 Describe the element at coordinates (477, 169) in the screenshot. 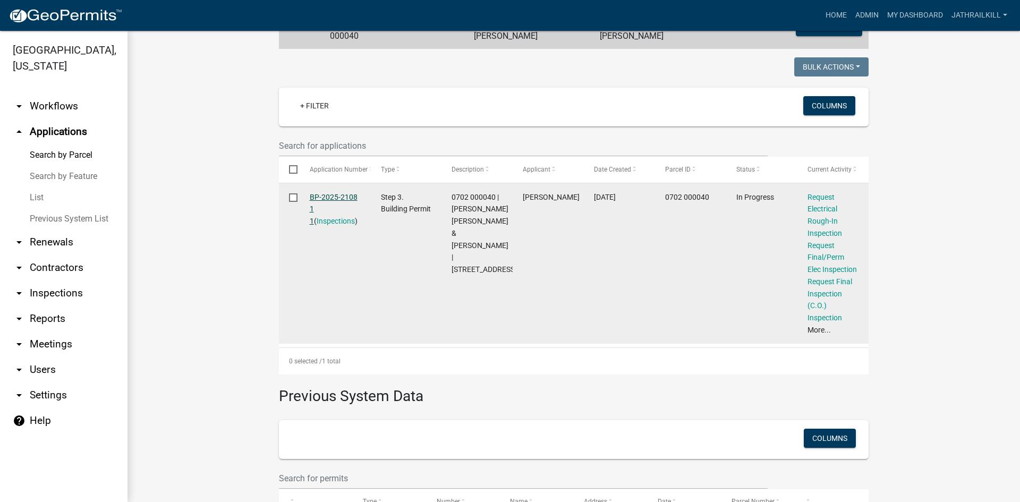

I see `datatable-header-cell: Description` at that location.